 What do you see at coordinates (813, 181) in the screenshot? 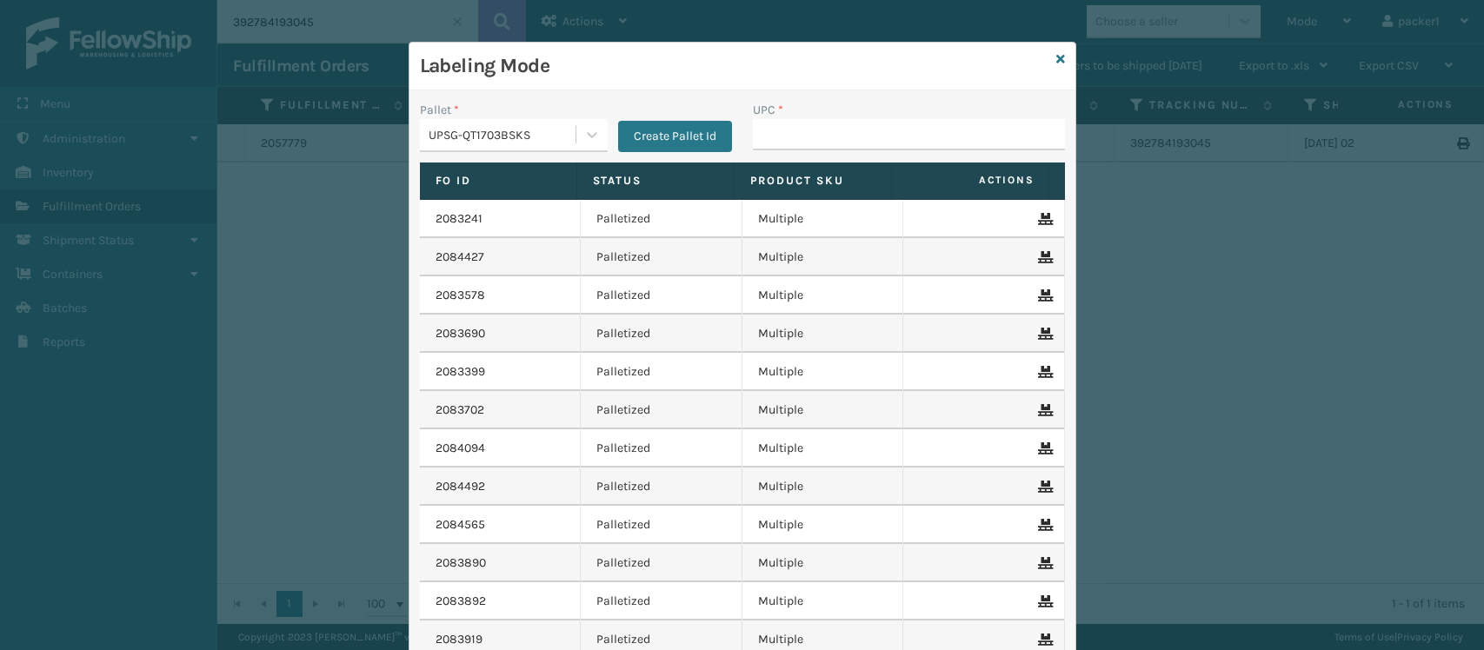
I see `label: Product SKU` at bounding box center [813, 181].